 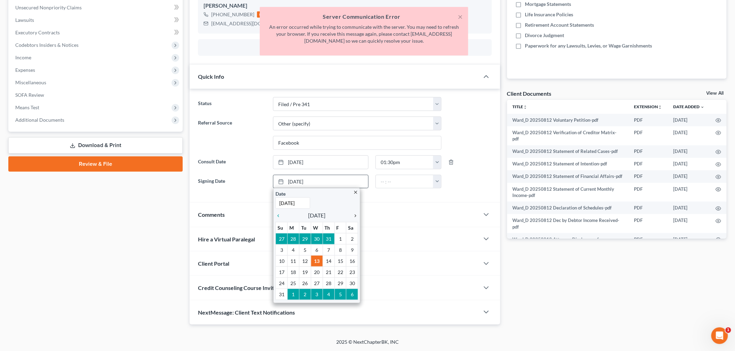 What do you see at coordinates (25, 70) in the screenshot?
I see `span: Expenses` at bounding box center [25, 70].